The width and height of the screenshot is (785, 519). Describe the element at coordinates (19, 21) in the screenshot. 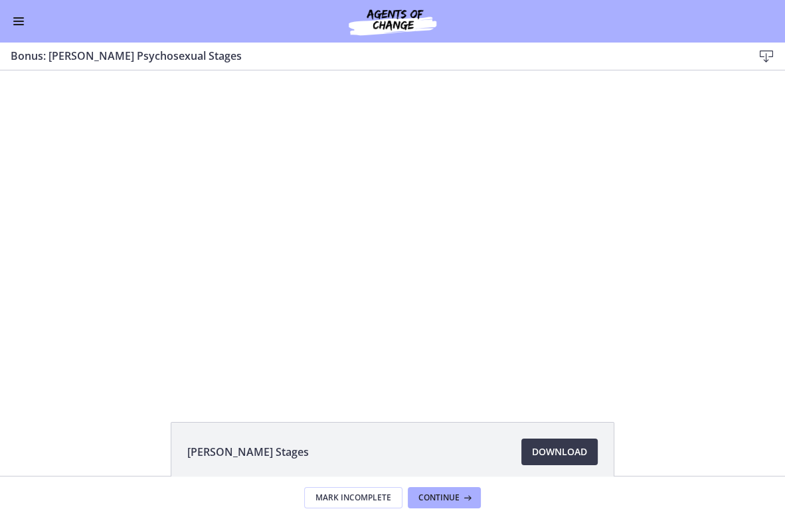

I see `button: Enable menu` at that location.